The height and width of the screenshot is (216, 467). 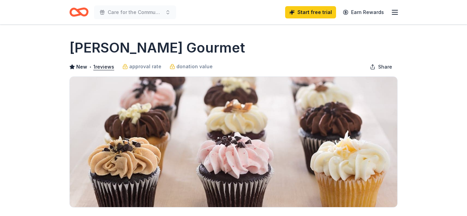 I want to click on span: New, so click(x=82, y=67).